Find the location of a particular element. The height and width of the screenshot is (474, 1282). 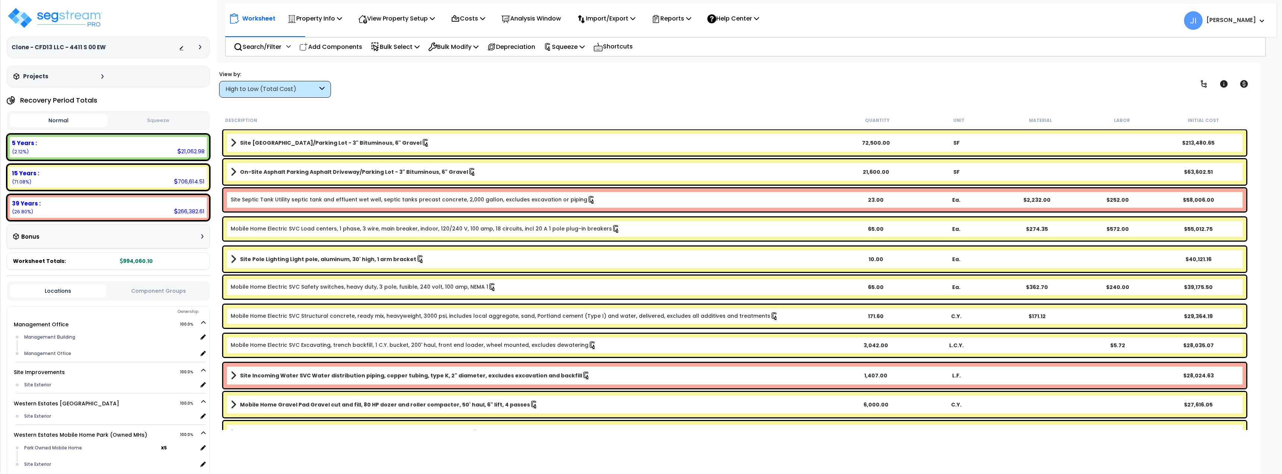

div: 1,950.00 is located at coordinates (876, 433).